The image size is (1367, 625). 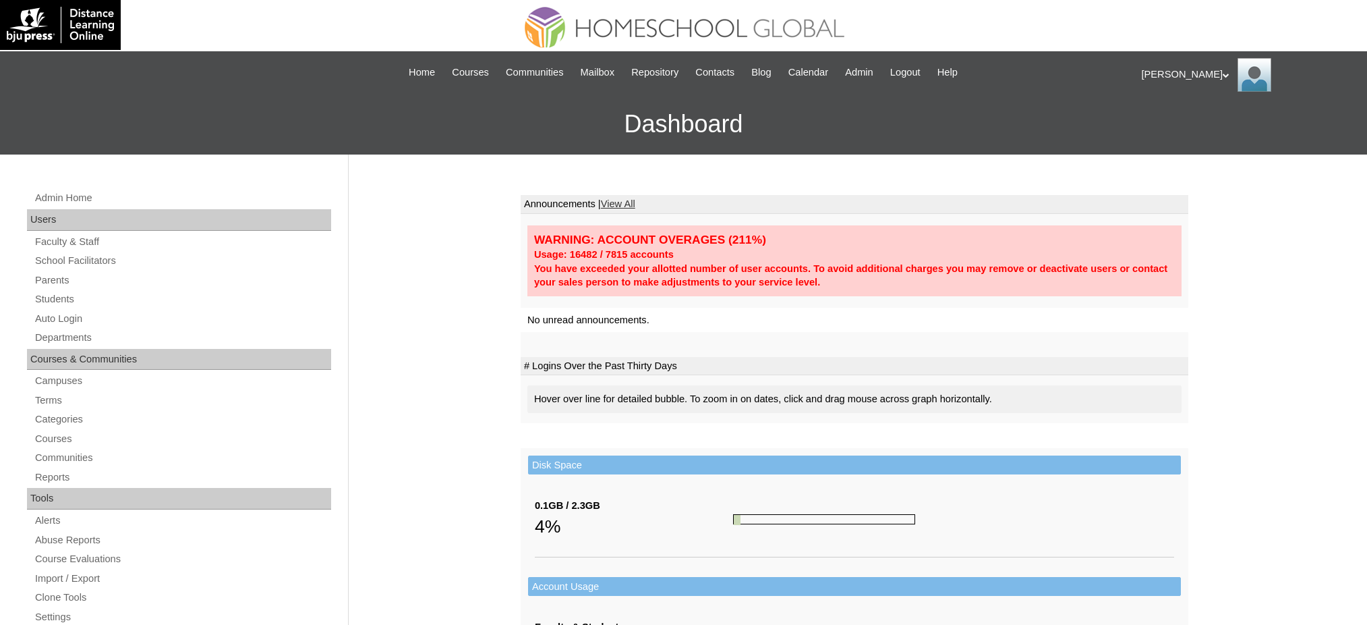 What do you see at coordinates (182, 419) in the screenshot?
I see `a: Categories` at bounding box center [182, 419].